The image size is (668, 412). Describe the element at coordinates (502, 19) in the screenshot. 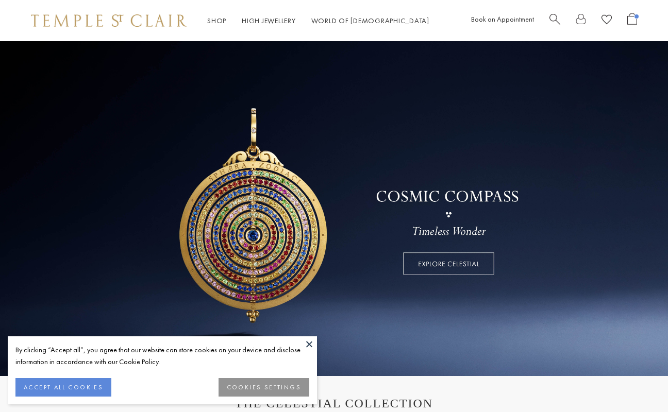

I see `a: Book an Appointment` at that location.